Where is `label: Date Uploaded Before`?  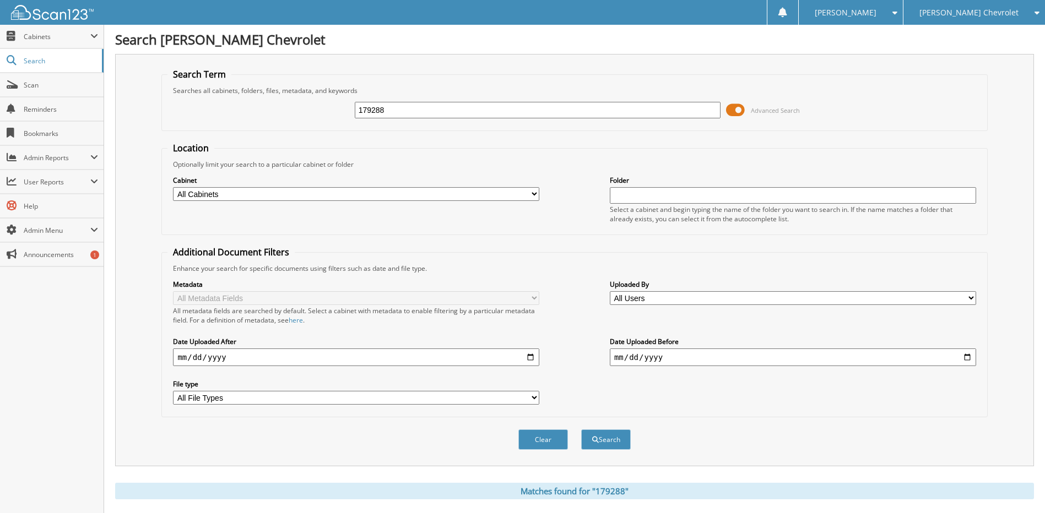 label: Date Uploaded Before is located at coordinates (793, 342).